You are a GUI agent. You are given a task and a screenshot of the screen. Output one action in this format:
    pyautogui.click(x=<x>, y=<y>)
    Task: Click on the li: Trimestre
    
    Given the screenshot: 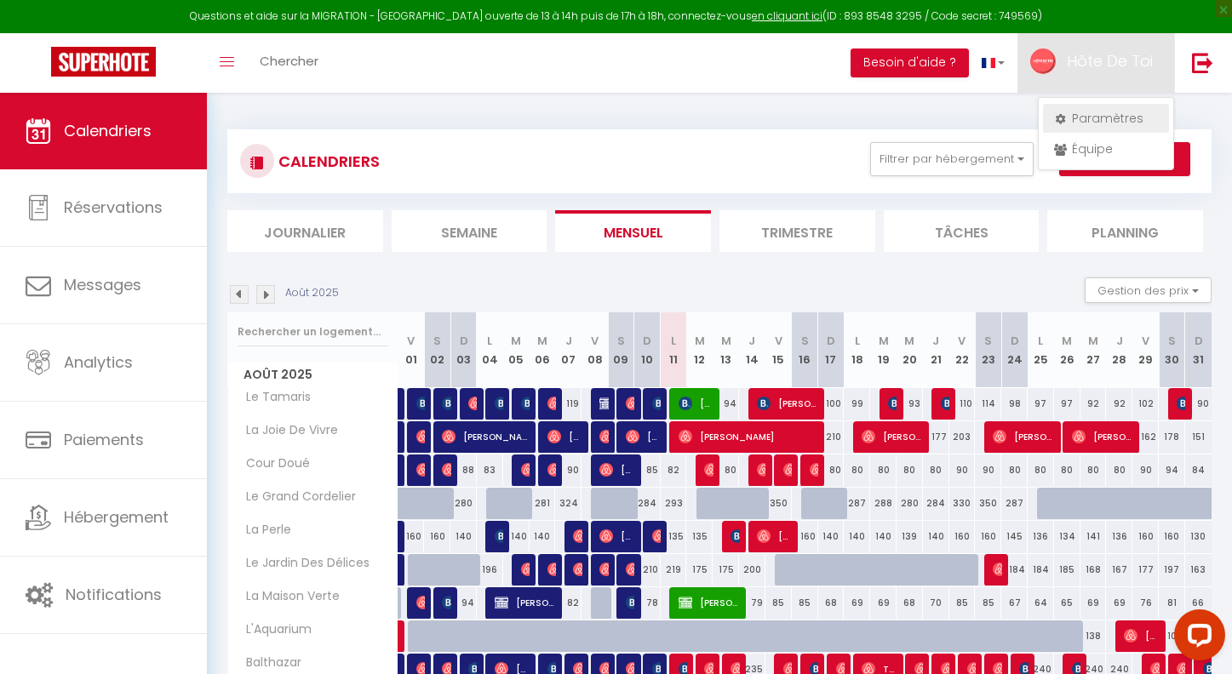 What is the action you would take?
    pyautogui.click(x=797, y=231)
    